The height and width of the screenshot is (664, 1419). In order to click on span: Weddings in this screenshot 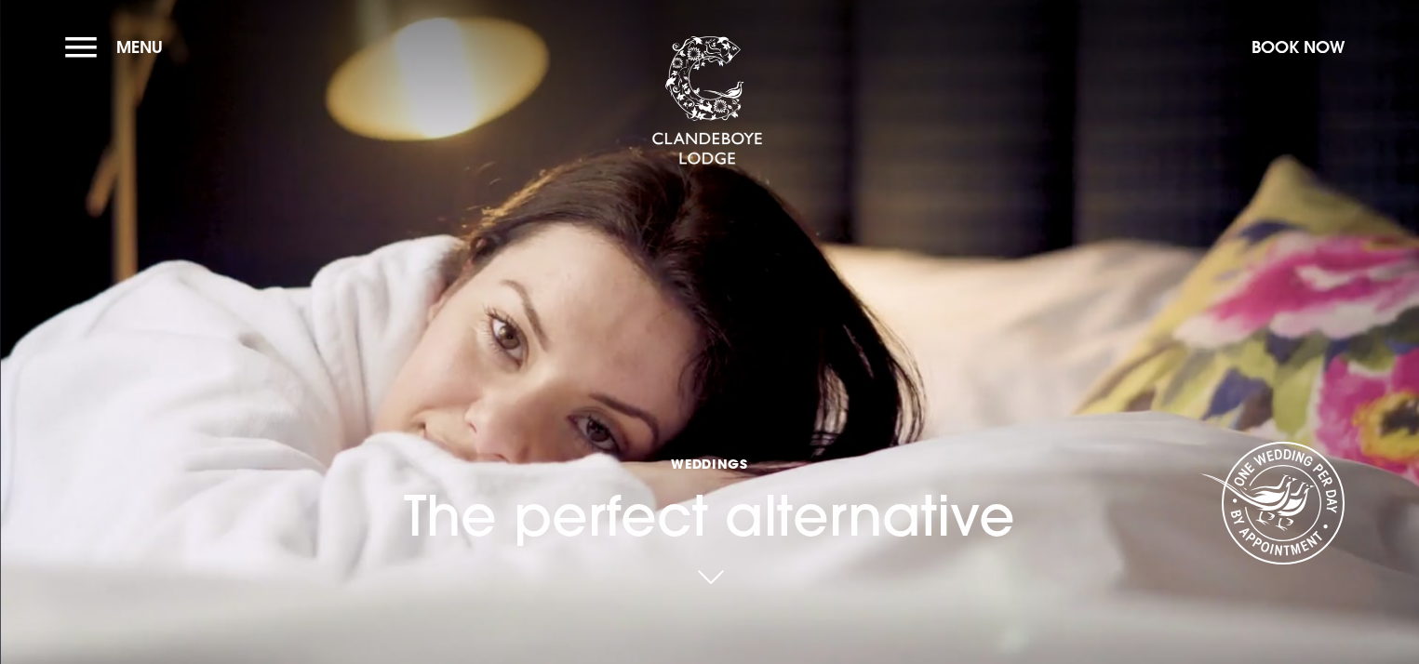, I will do `click(709, 463)`.